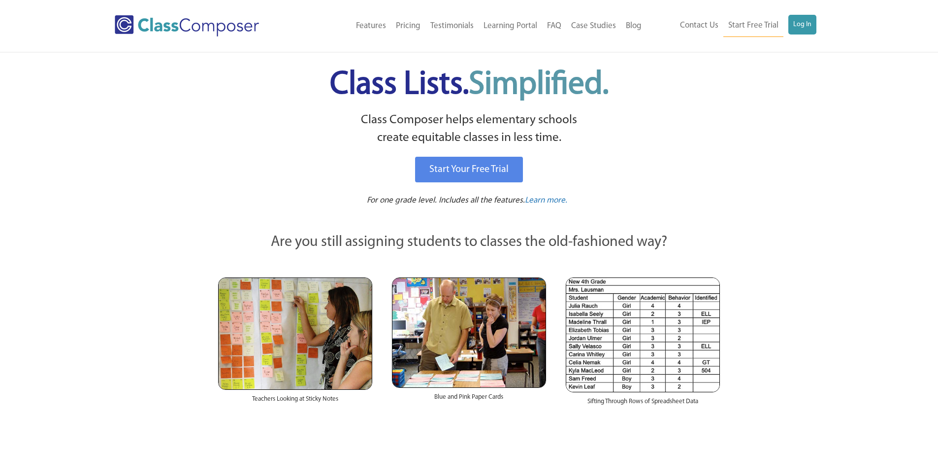 This screenshot has height=449, width=938. Describe the element at coordinates (469, 169) in the screenshot. I see `span: Start Your Free Trial` at that location.